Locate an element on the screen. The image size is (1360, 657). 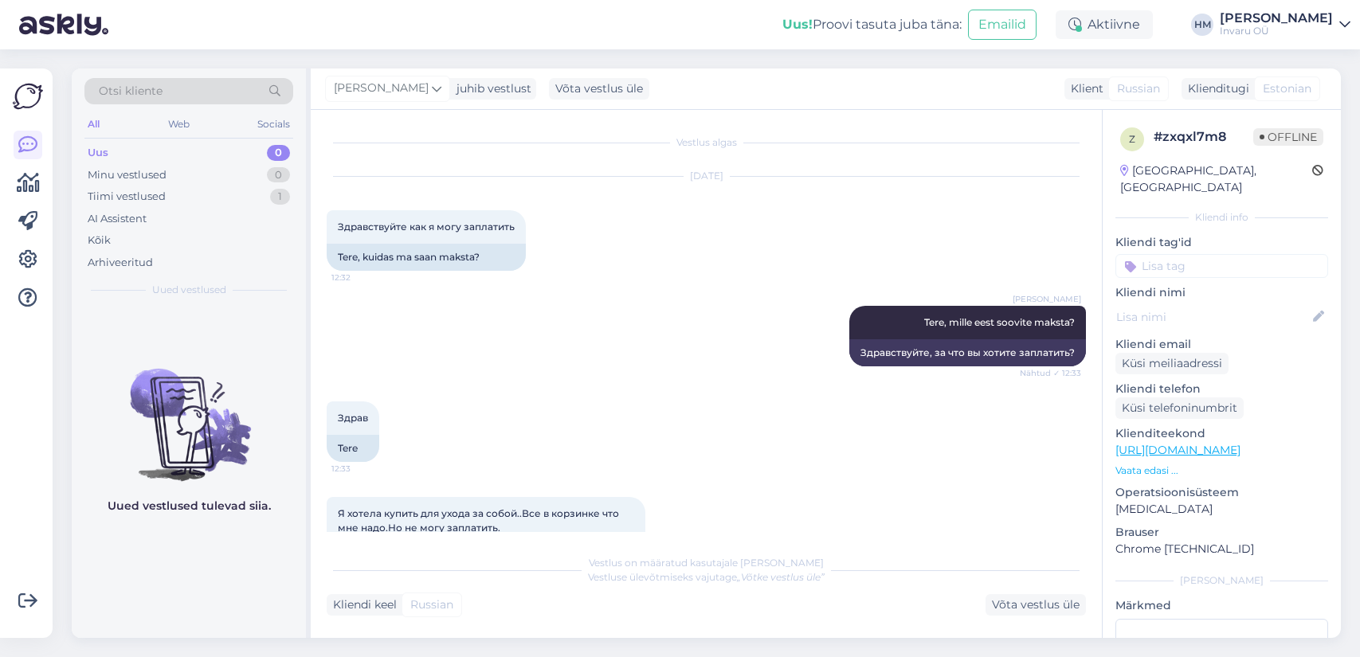
span: Offline is located at coordinates (1288, 137).